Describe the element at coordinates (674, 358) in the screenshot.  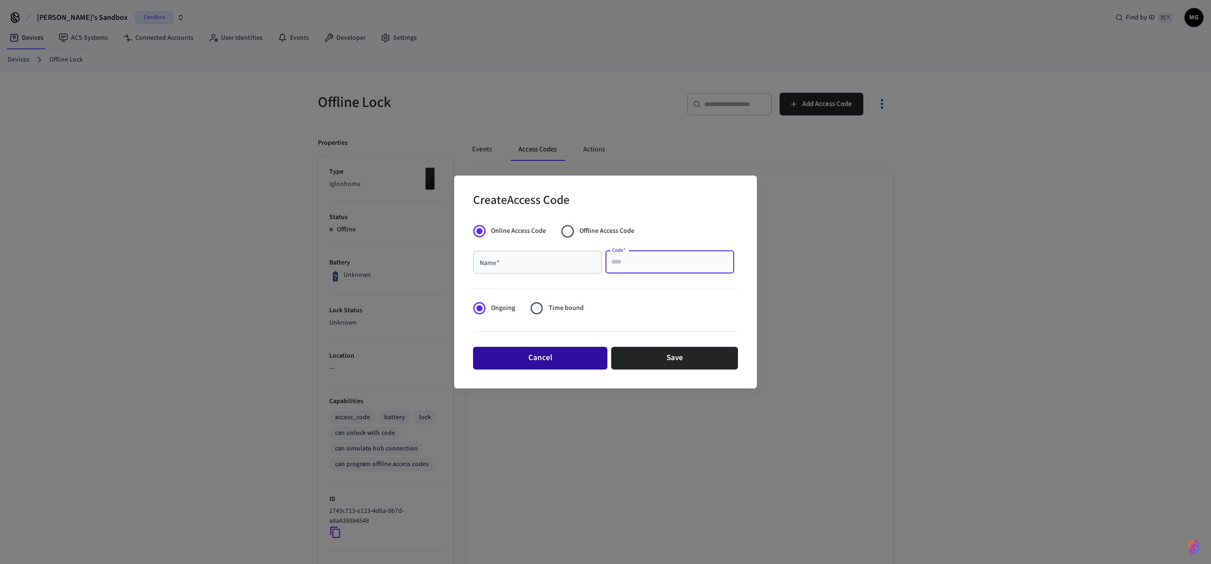
I see `button: Save` at that location.